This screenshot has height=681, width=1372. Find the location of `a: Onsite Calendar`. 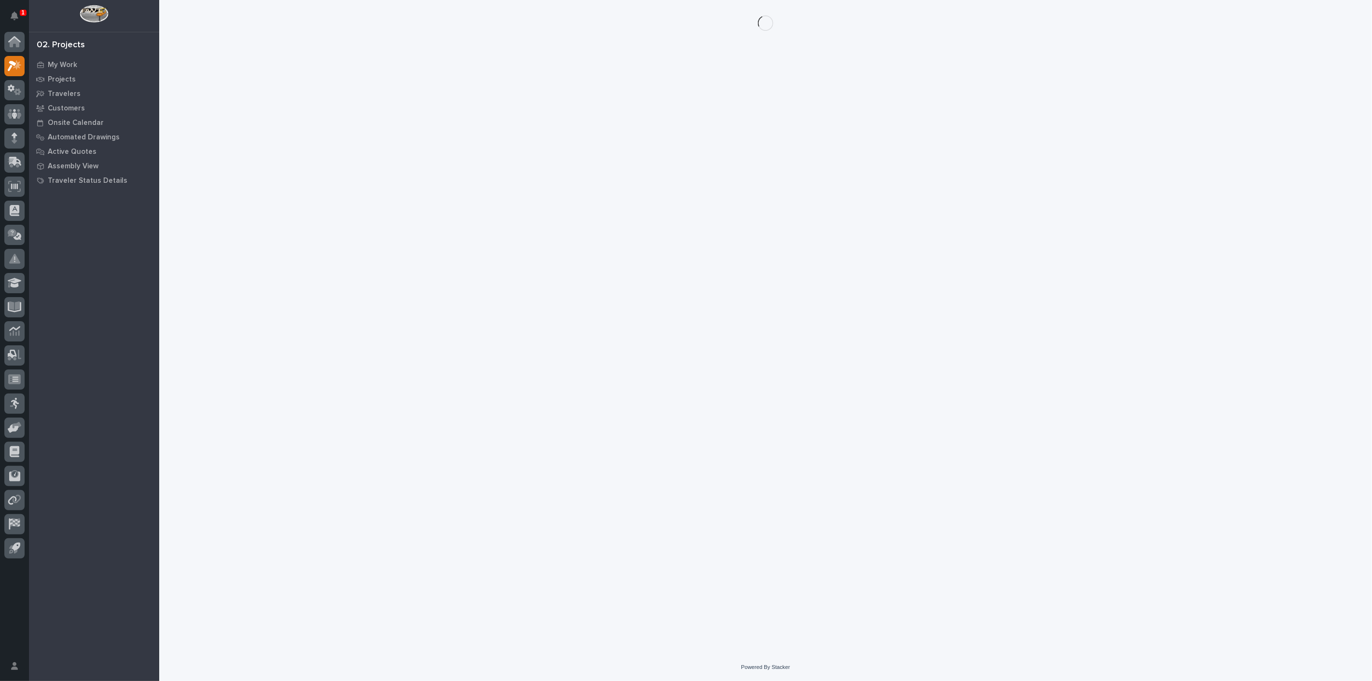

a: Onsite Calendar is located at coordinates (94, 123).